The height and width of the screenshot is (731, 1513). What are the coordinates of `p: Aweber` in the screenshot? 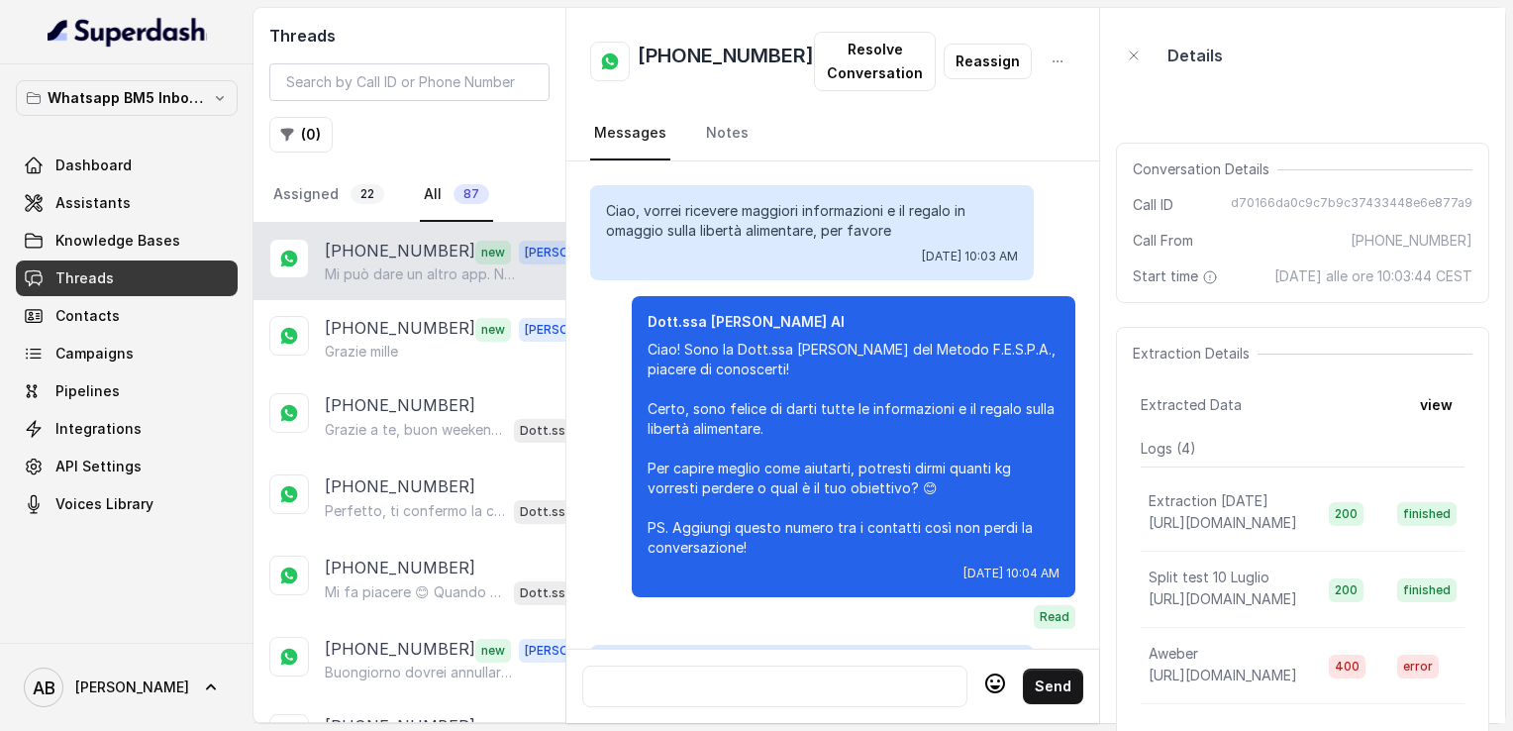 It's located at (1173, 653).